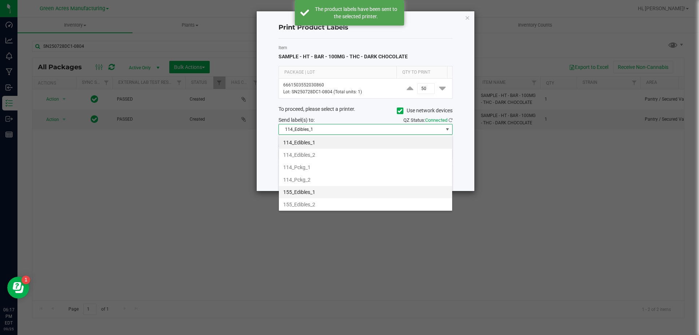 The height and width of the screenshot is (335, 699). I want to click on li: 114_Edibles_2, so click(366, 155).